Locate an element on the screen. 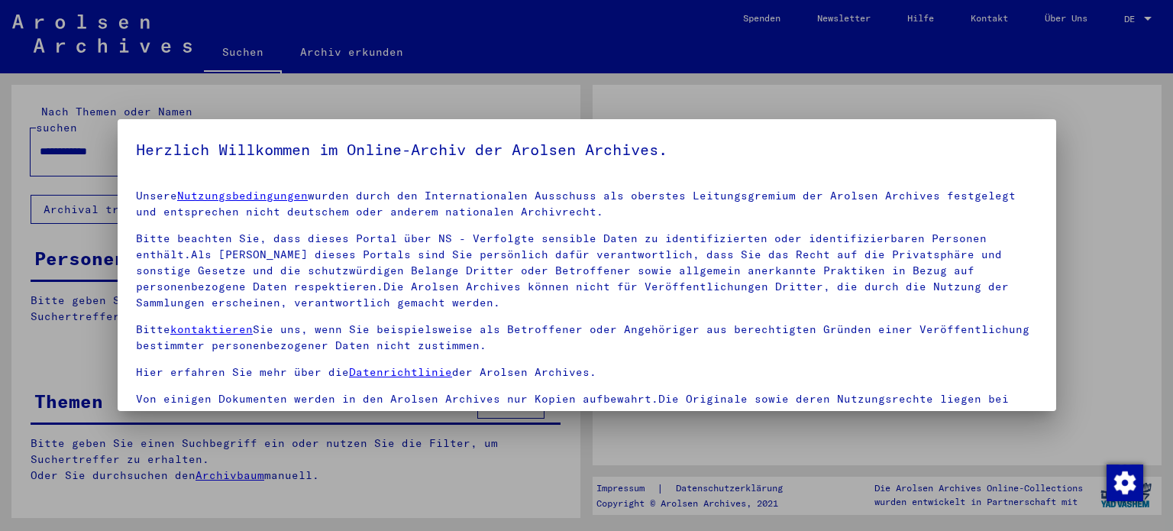  p: Bitte Sie uns, wenn Sie beispielsweise als Betroffener oder Angehöriger aus berechtigten Gründen ... is located at coordinates (586, 337).